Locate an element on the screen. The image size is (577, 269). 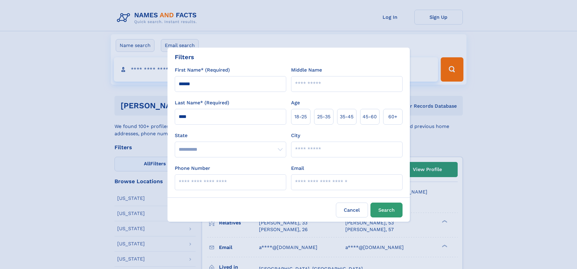
div: Filters is located at coordinates (184, 57).